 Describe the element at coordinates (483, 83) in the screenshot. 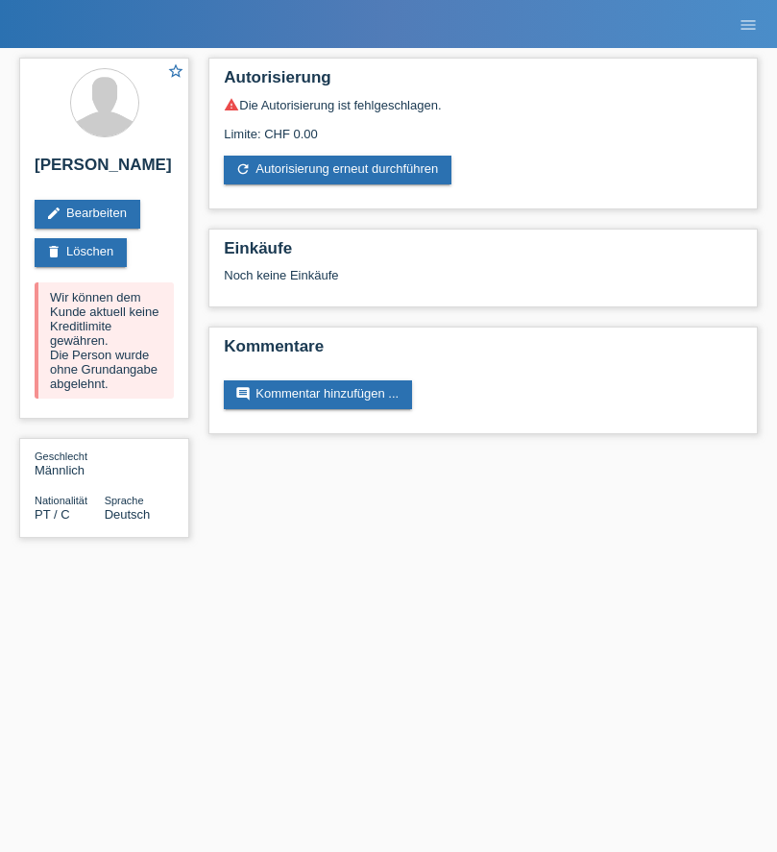

I see `h2: Autorisierung` at that location.